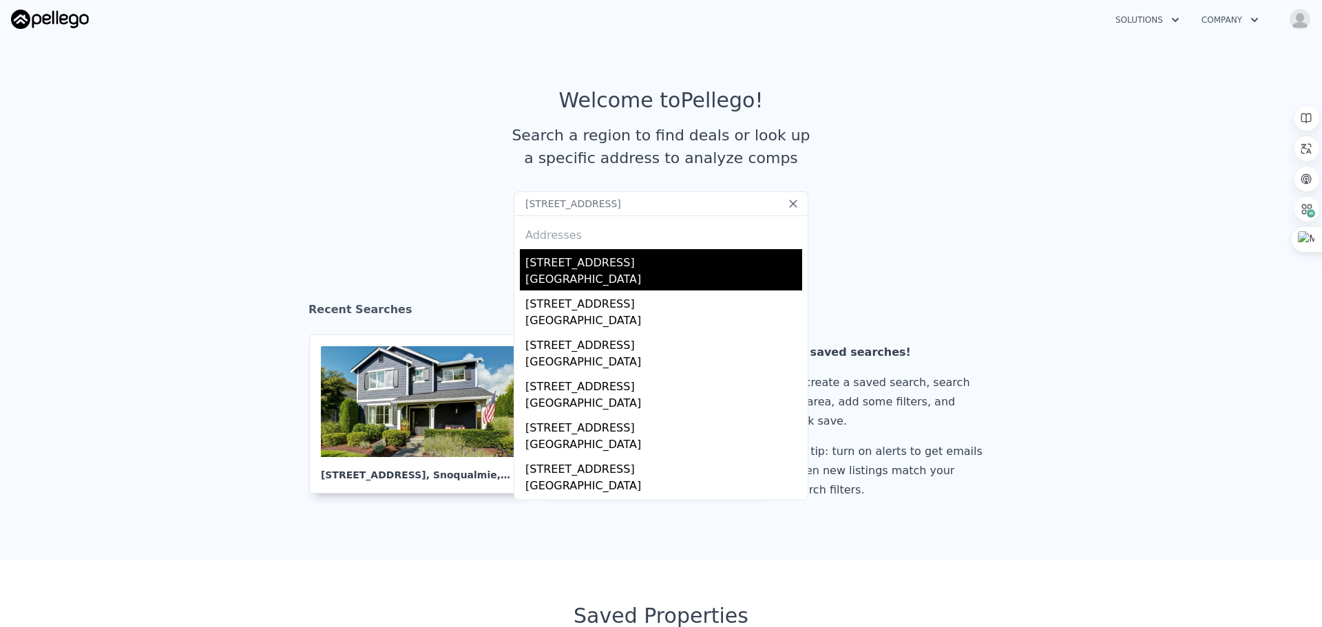  Describe the element at coordinates (661, 101) in the screenshot. I see `div: Welcome to Pellego !` at that location.